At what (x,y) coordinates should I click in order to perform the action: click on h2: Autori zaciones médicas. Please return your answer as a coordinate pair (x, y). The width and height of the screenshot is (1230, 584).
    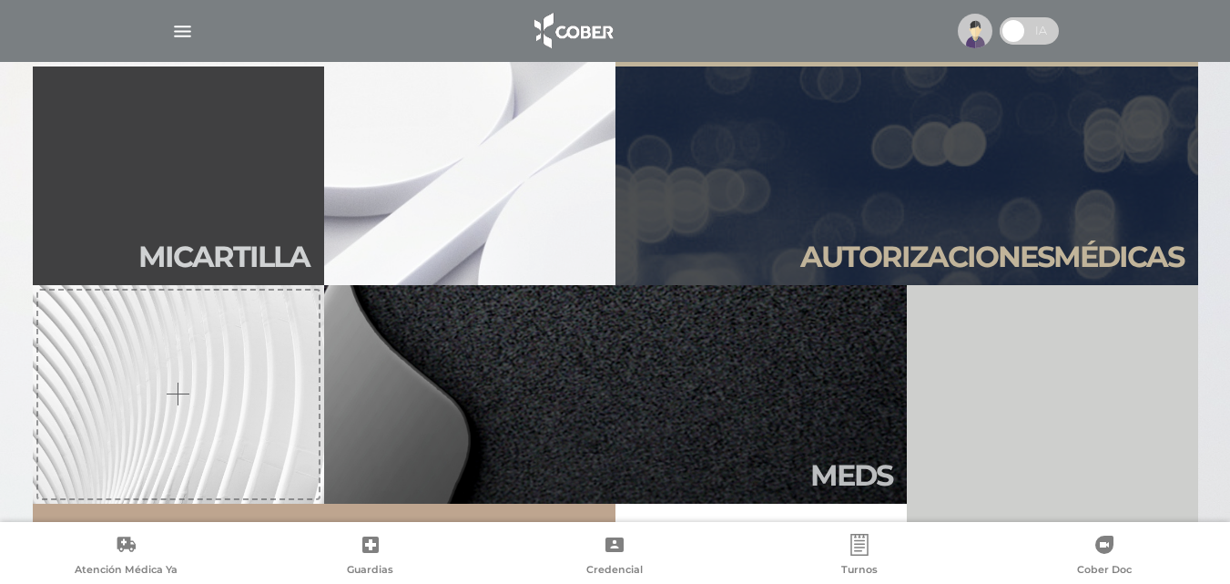
    Looking at the image, I should click on (992, 257).